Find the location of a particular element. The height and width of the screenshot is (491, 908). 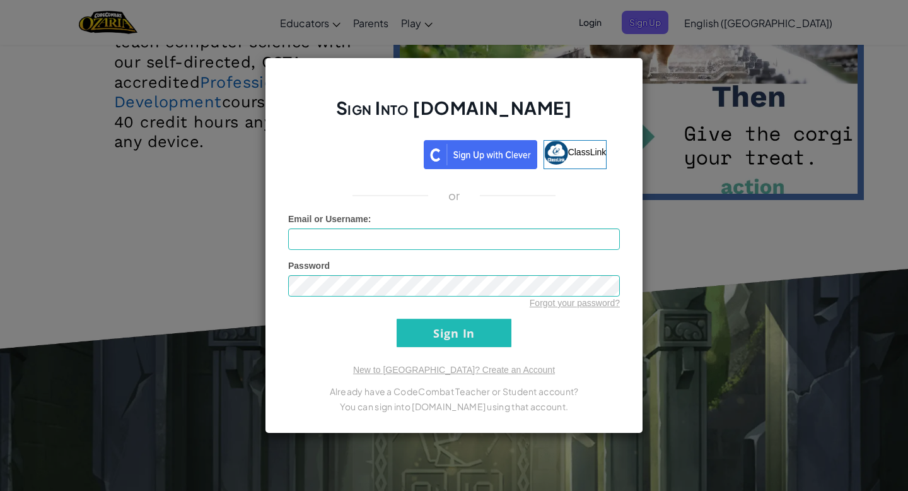

img: classlink-logo-small.png is located at coordinates (556, 153).